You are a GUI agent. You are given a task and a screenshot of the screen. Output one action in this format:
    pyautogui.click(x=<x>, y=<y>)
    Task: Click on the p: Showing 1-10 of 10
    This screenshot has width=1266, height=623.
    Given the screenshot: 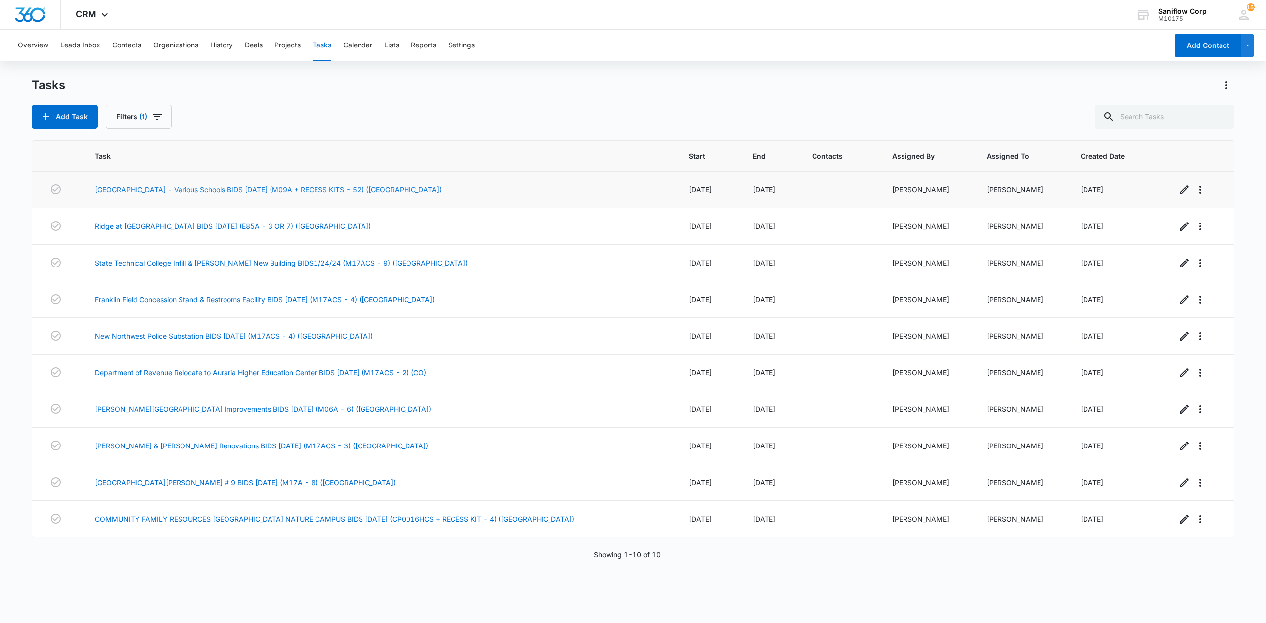 What is the action you would take?
    pyautogui.click(x=627, y=554)
    